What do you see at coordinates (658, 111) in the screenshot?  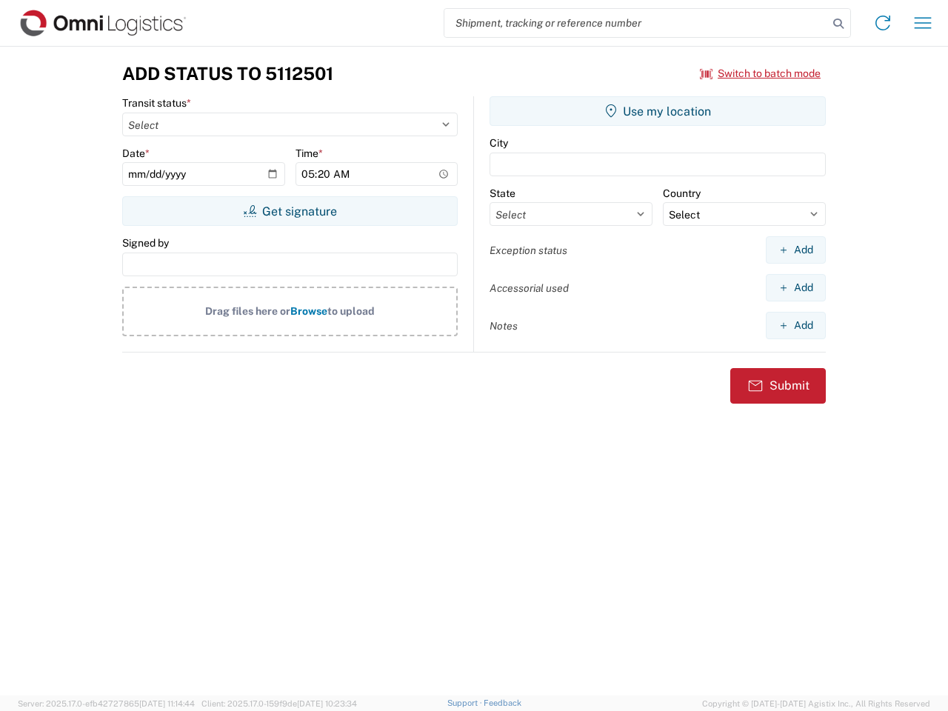 I see `button: Use my location` at bounding box center [658, 111].